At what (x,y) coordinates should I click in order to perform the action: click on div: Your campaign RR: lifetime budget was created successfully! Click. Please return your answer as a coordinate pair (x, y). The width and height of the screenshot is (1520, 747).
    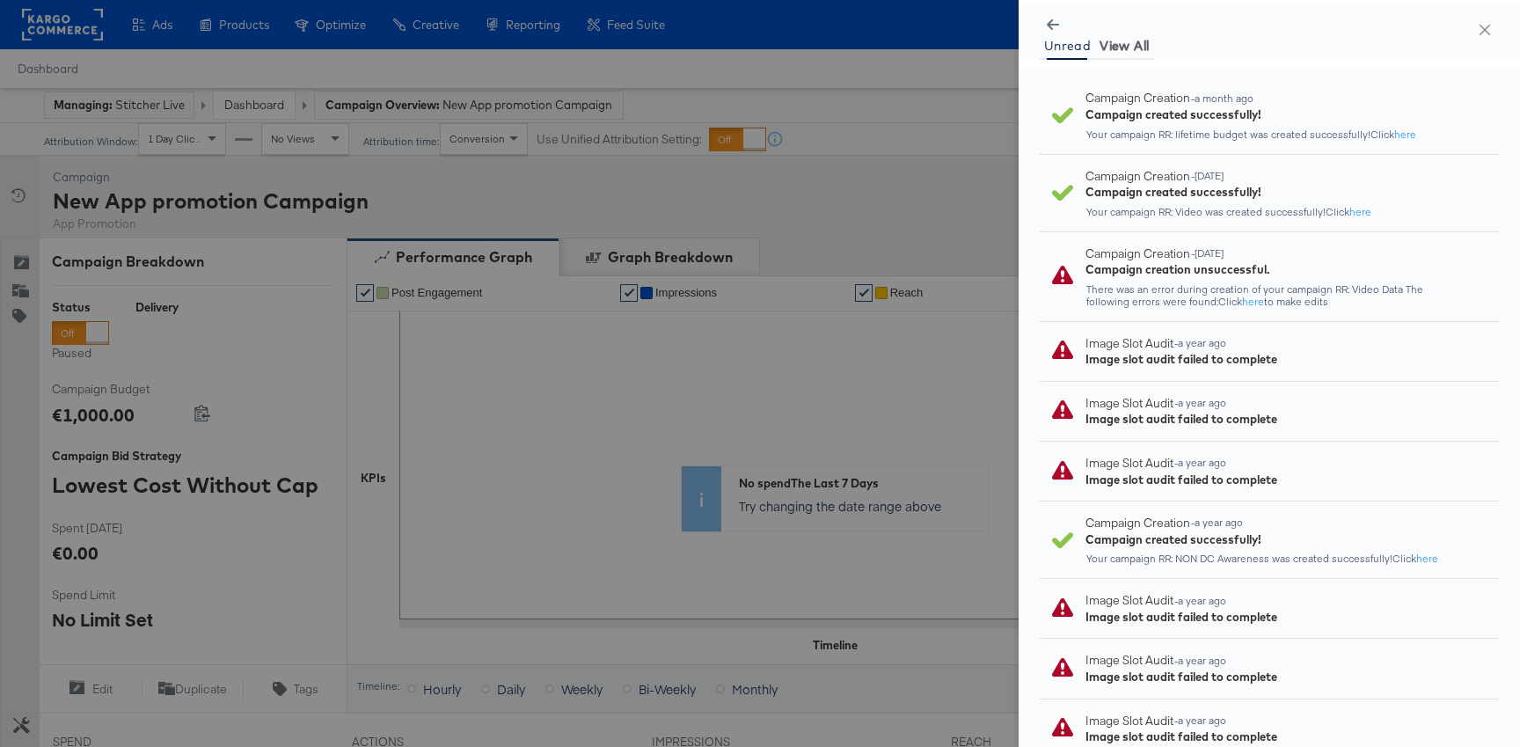
    Looking at the image, I should click on (1251, 135).